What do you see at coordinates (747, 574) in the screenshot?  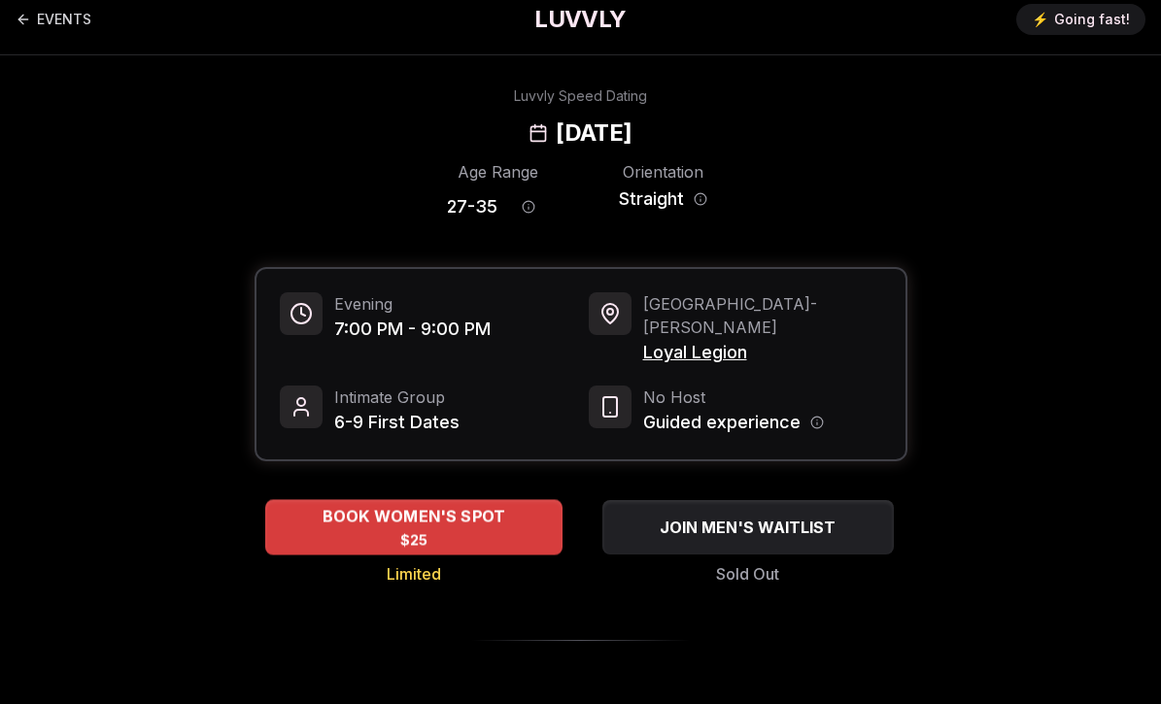 I see `span: Sold Out` at bounding box center [747, 574].